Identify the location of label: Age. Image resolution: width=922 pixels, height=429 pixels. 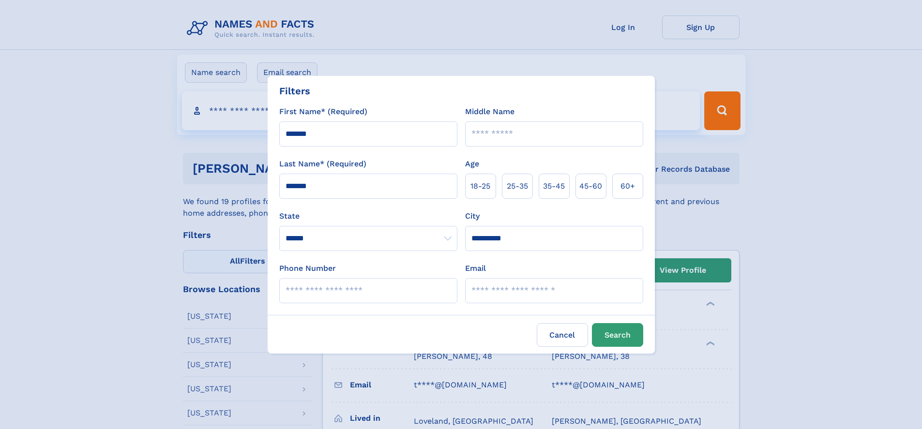
(472, 164).